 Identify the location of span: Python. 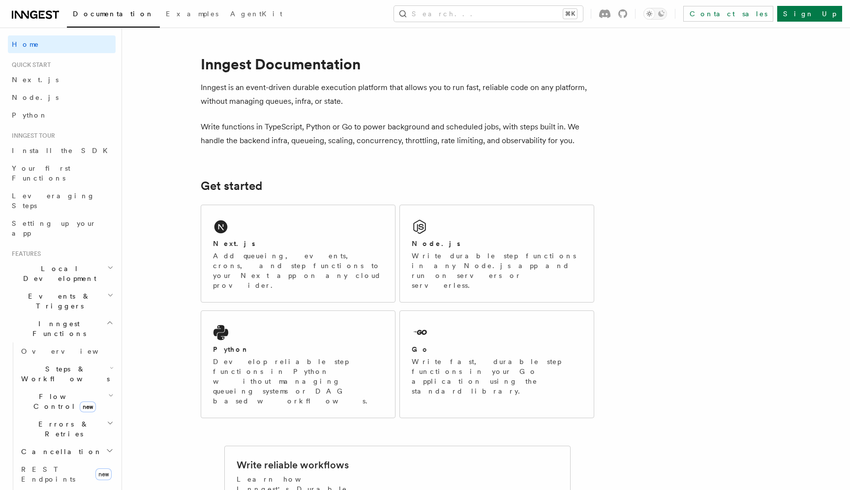
(30, 115).